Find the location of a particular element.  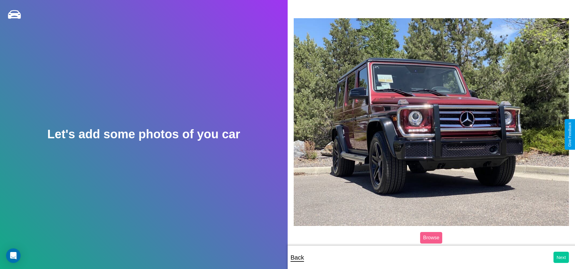

button: Next is located at coordinates (561, 257).